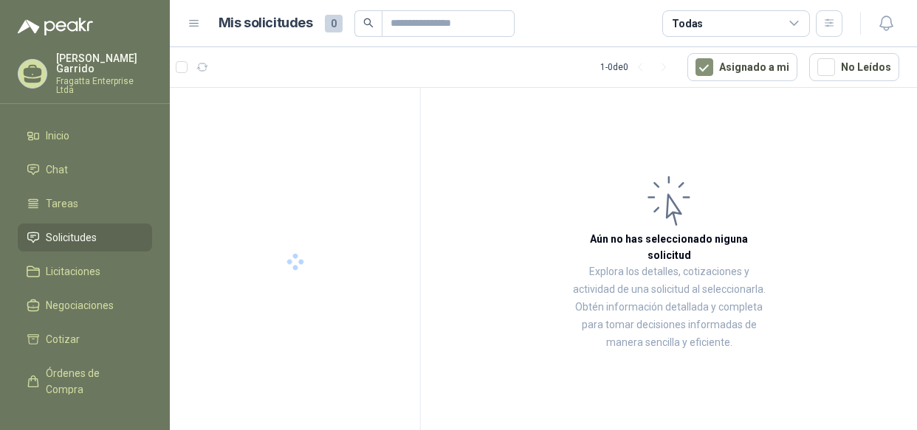 Image resolution: width=917 pixels, height=430 pixels. I want to click on a: Negociaciones, so click(85, 306).